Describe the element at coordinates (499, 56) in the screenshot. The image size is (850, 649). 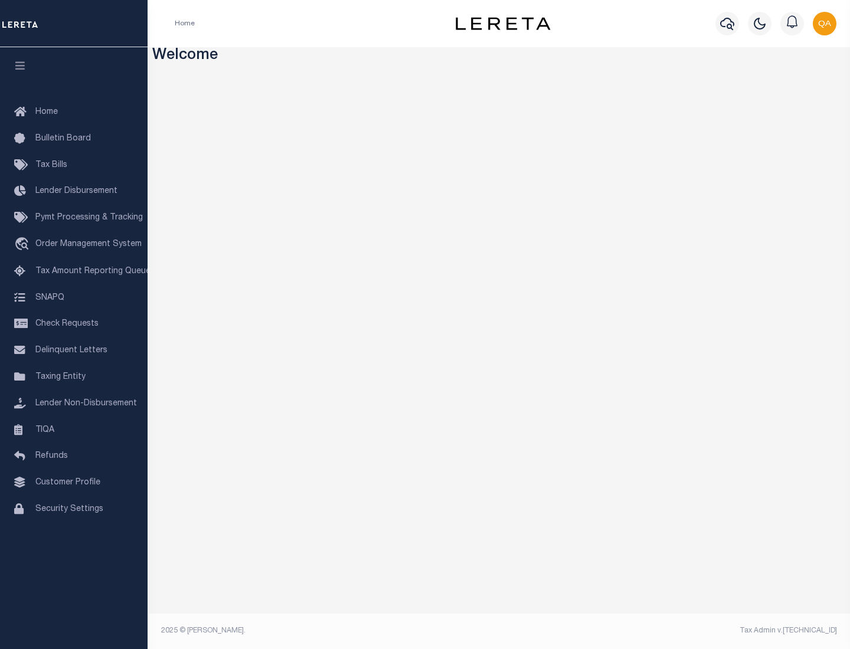
I see `h3: Welcome` at that location.